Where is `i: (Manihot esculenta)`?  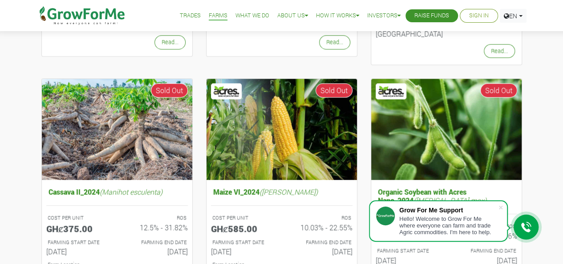 i: (Manihot esculenta) is located at coordinates (131, 191).